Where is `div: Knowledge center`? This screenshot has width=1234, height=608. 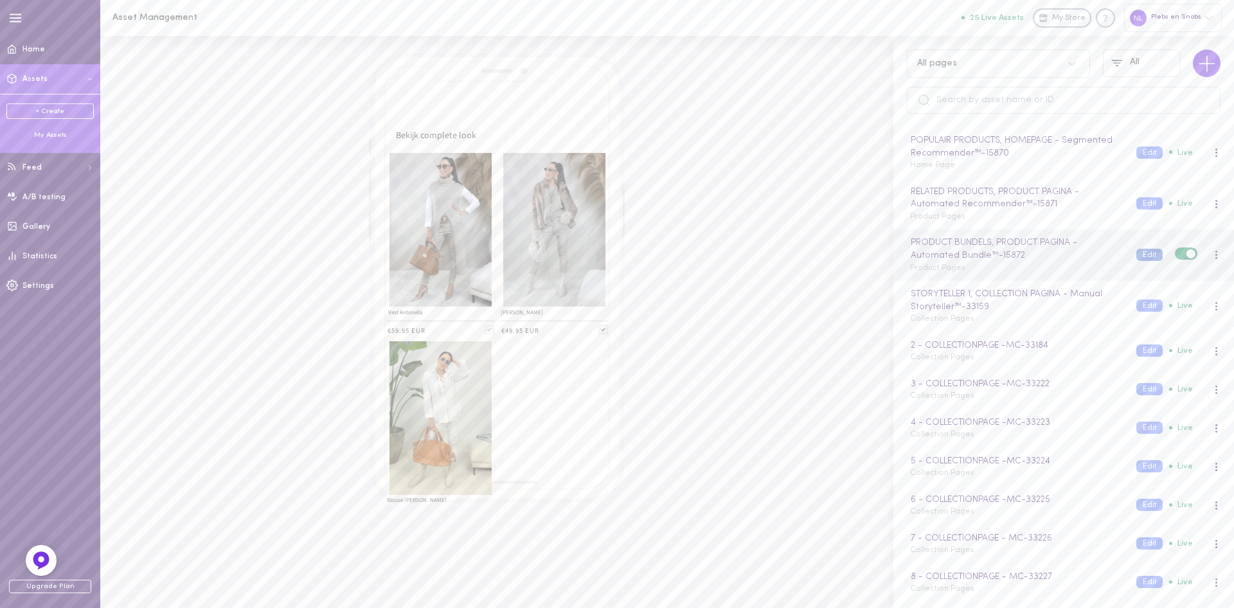
div: Knowledge center is located at coordinates (1105, 18).